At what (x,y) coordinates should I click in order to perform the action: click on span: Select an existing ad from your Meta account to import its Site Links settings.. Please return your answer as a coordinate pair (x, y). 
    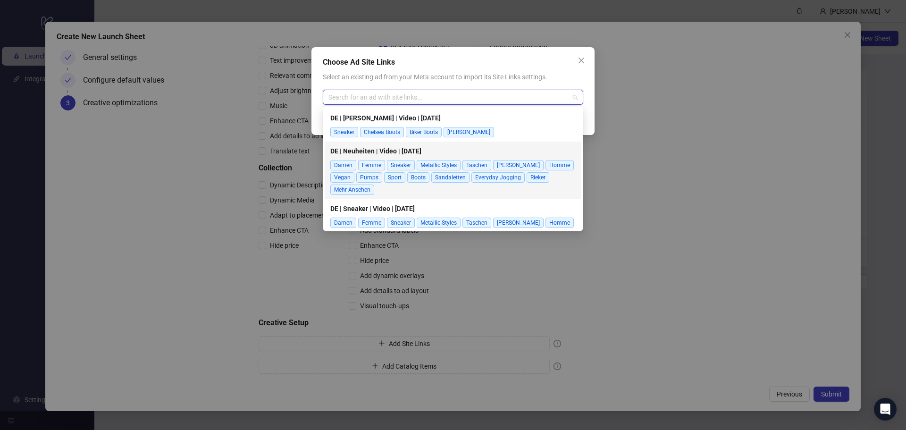
    Looking at the image, I should click on (435, 77).